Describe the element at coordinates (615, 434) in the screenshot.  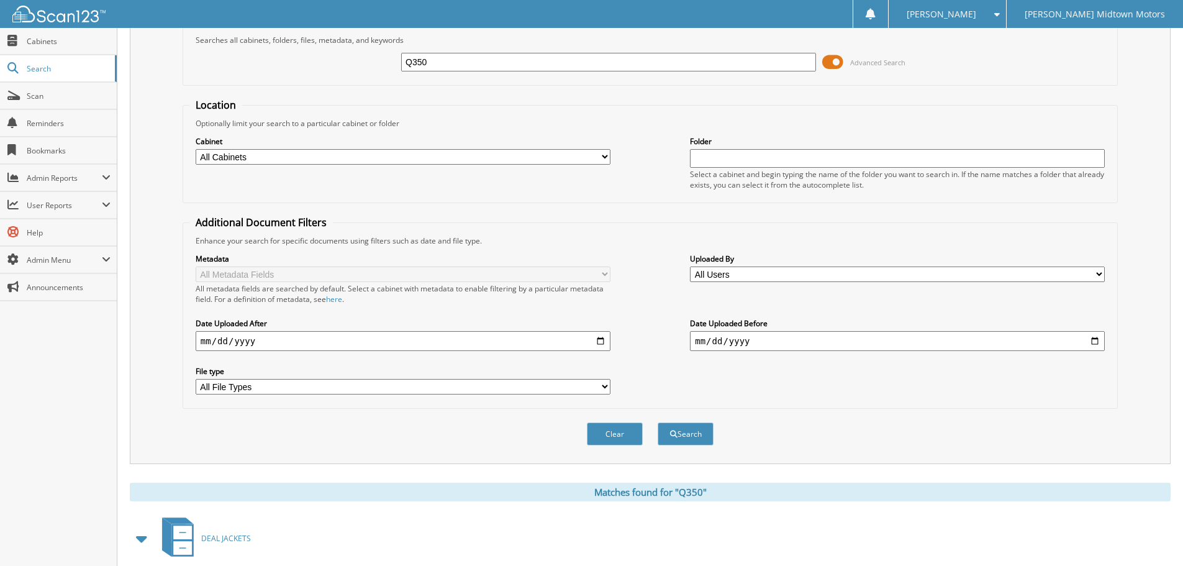
I see `button: Clear` at that location.